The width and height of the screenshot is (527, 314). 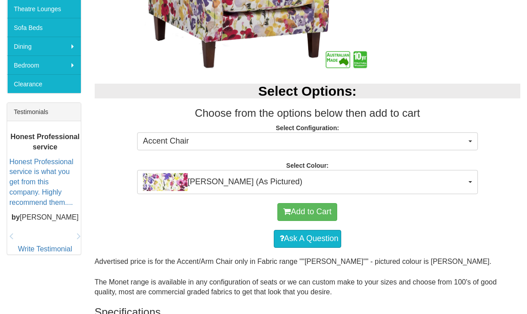 What do you see at coordinates (41, 181) in the screenshot?
I see `a: Honest Professional service is what you get from this company. Highly recommend them....` at bounding box center [41, 181].